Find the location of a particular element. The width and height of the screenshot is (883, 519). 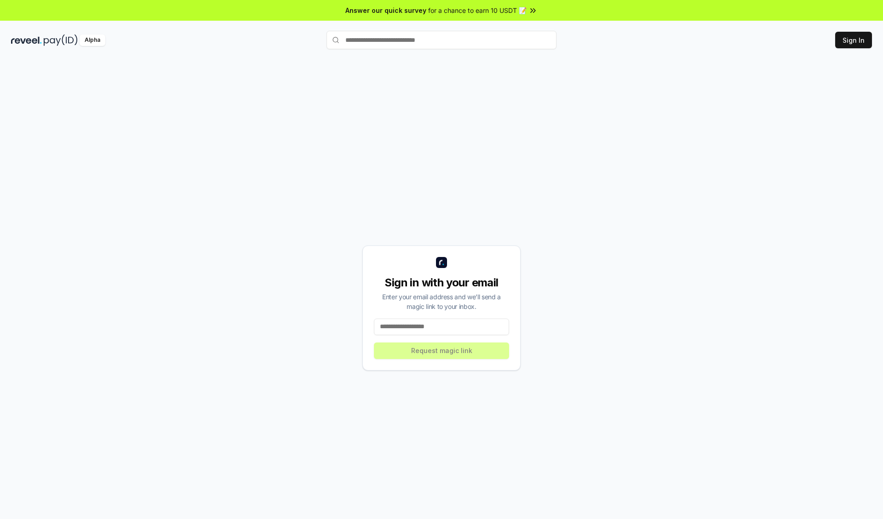

span: for a chance to earn 10 USDT 📝 is located at coordinates (477, 10).